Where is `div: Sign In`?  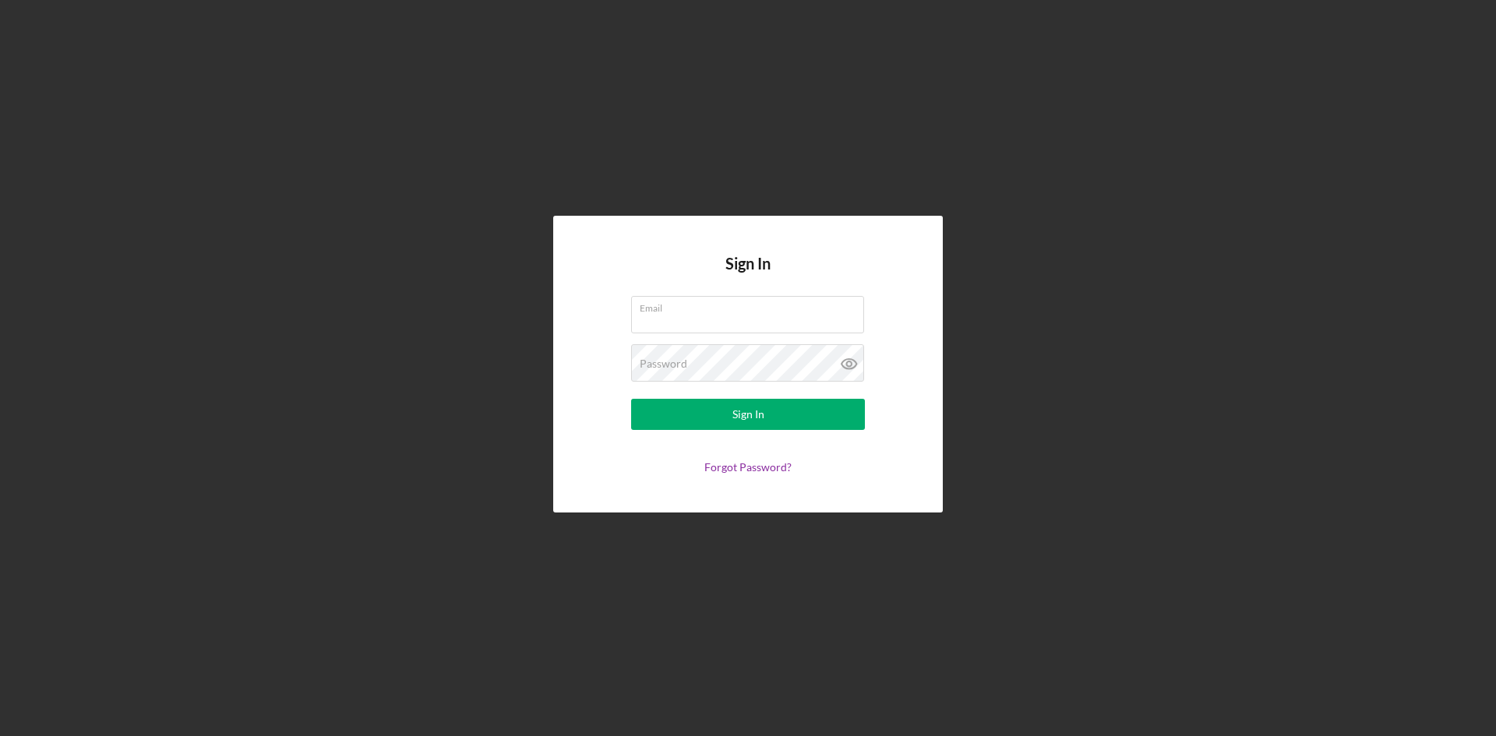
div: Sign In is located at coordinates (748, 415).